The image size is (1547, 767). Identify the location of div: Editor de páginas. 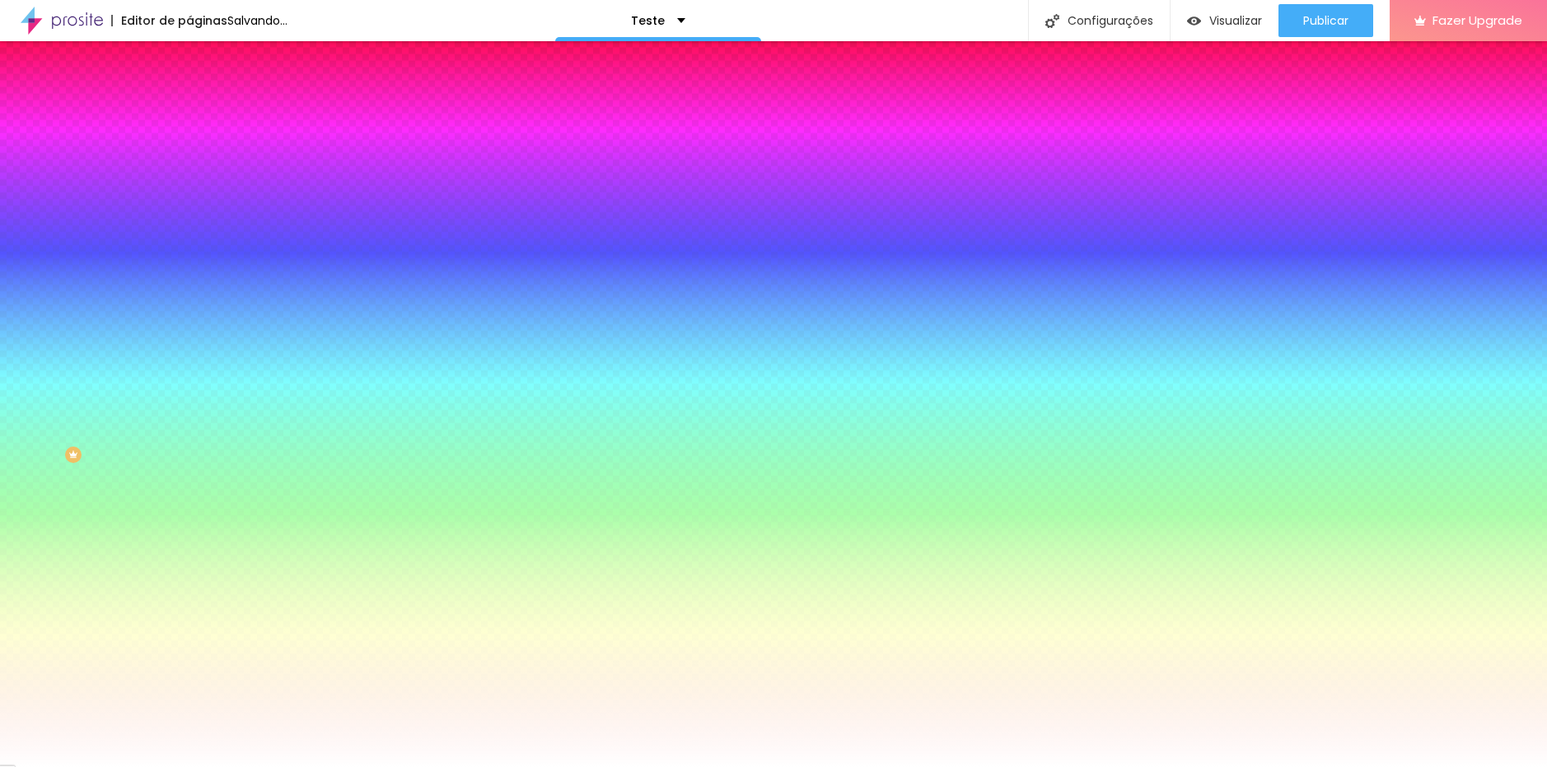
(169, 21).